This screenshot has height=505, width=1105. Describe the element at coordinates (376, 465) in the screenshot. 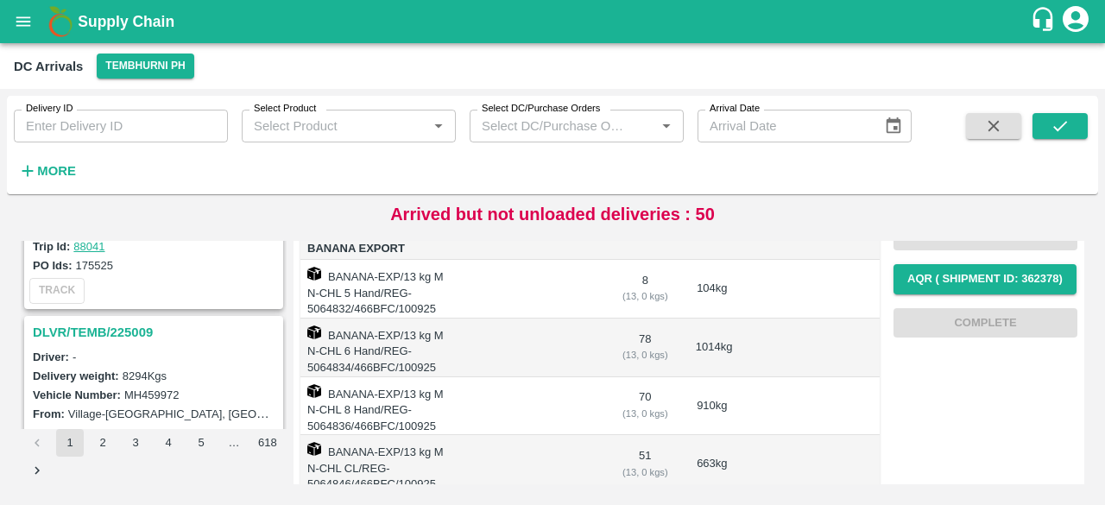

I see `td: BANANA-EXP/13 kg M N-CHL CL/REG-5064846/466BFC/100925` at that location.